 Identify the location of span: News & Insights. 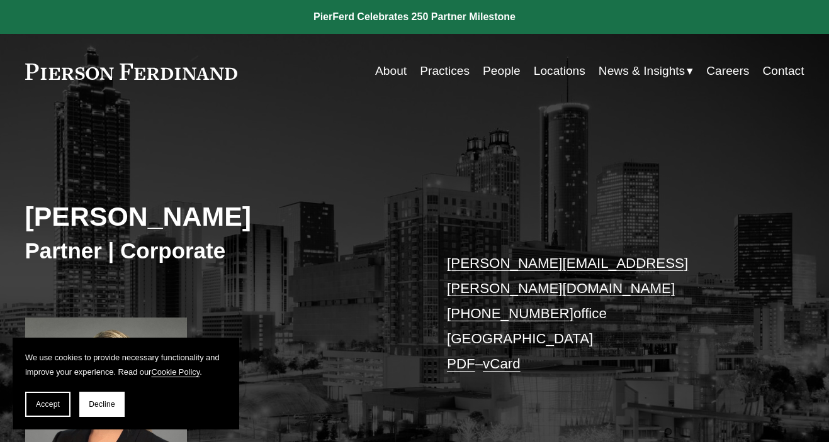
(641, 71).